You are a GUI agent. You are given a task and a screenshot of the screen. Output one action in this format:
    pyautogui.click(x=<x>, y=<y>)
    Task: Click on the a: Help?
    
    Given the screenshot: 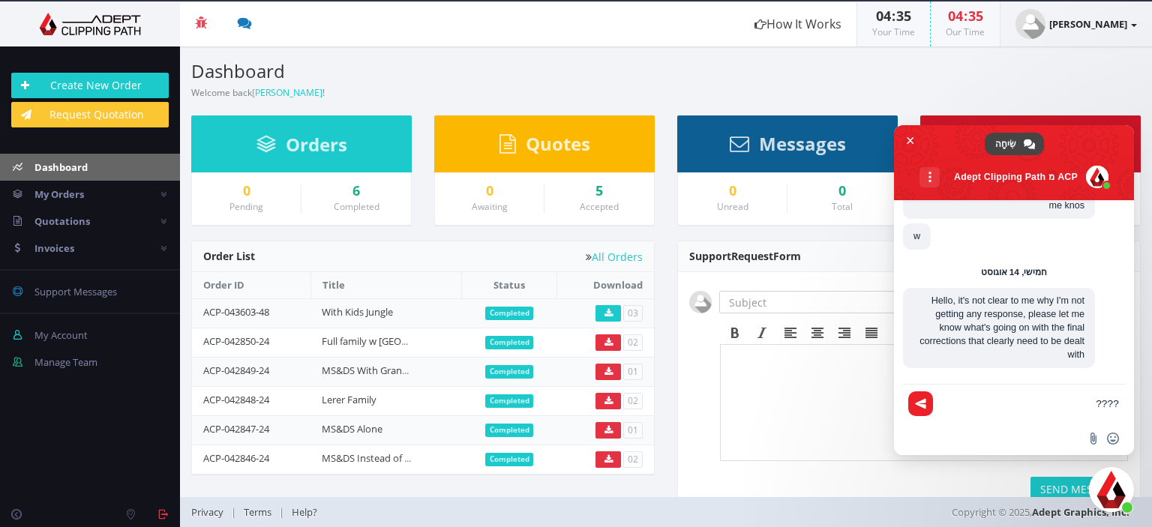 What is the action you would take?
    pyautogui.click(x=304, y=512)
    